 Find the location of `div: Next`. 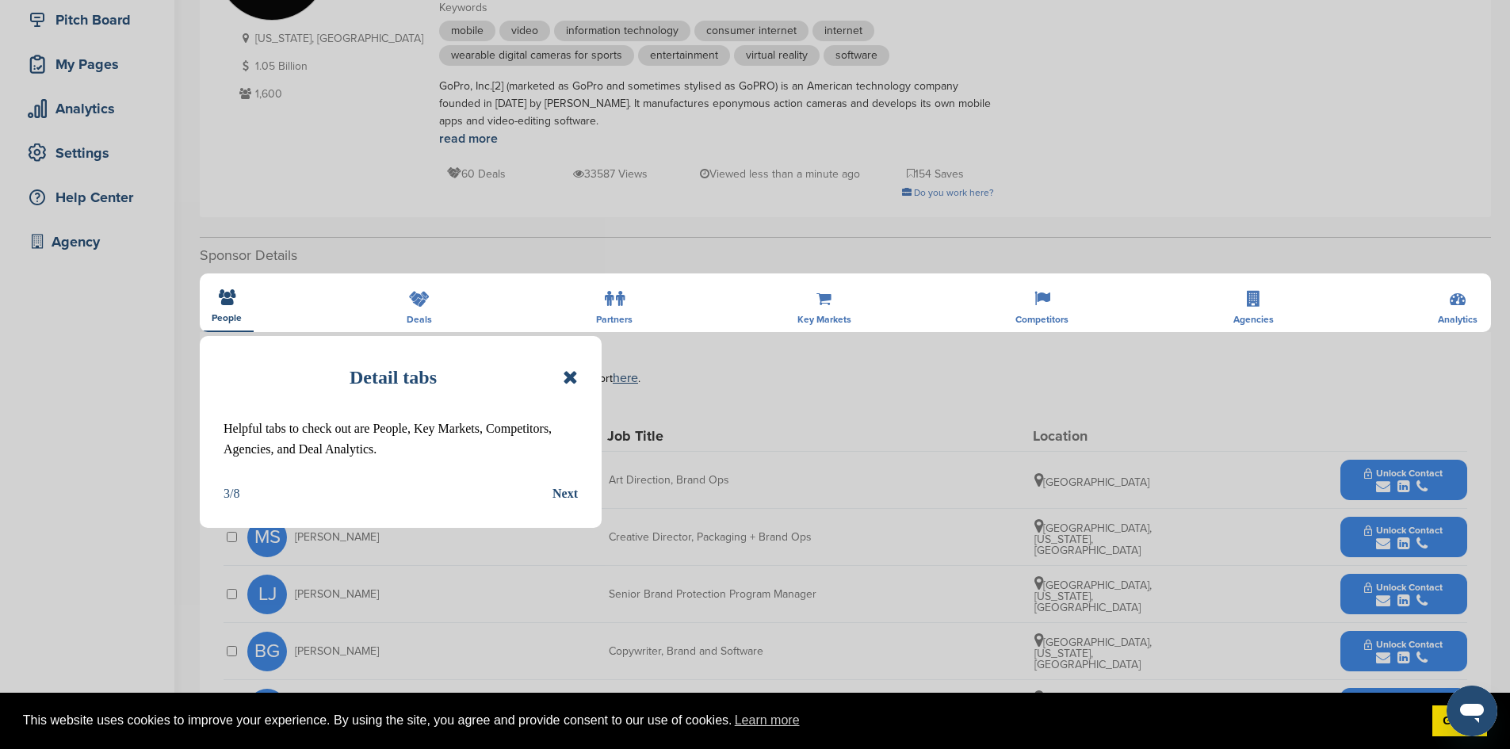

div: Next is located at coordinates (565, 494).